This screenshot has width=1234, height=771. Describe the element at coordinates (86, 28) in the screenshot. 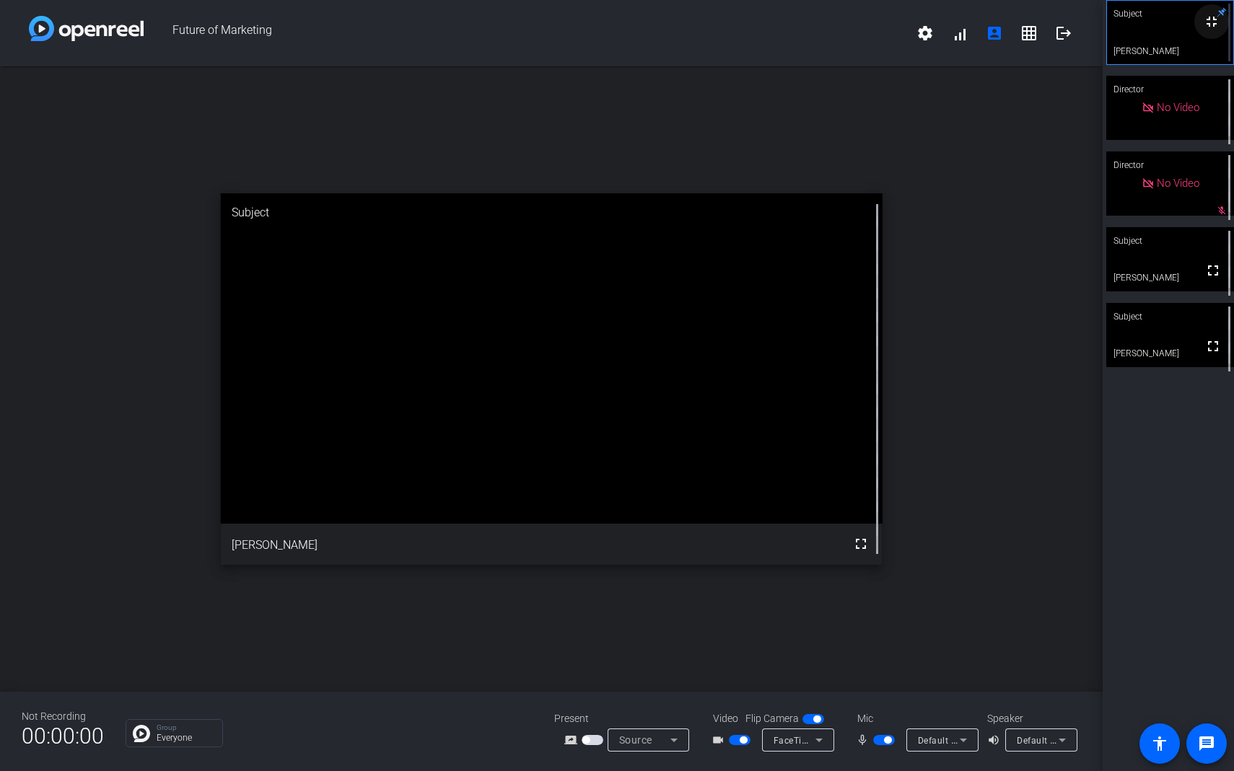

I see `img: white-gradient.svg` at that location.